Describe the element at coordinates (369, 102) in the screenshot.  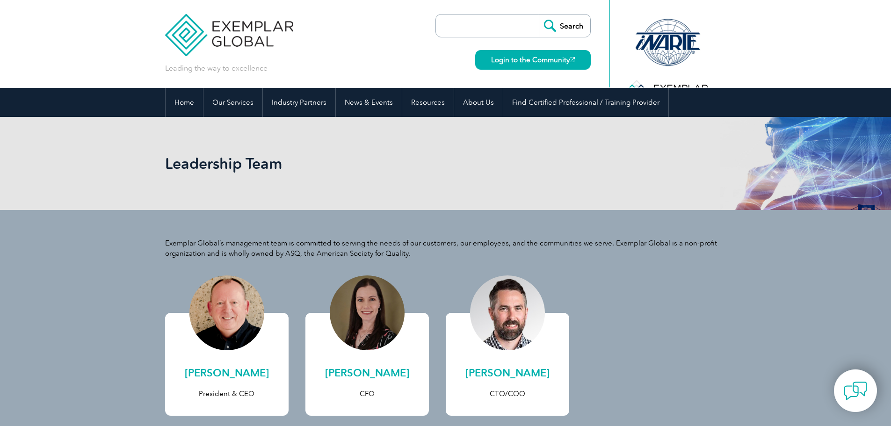
I see `a: News & Events` at that location.